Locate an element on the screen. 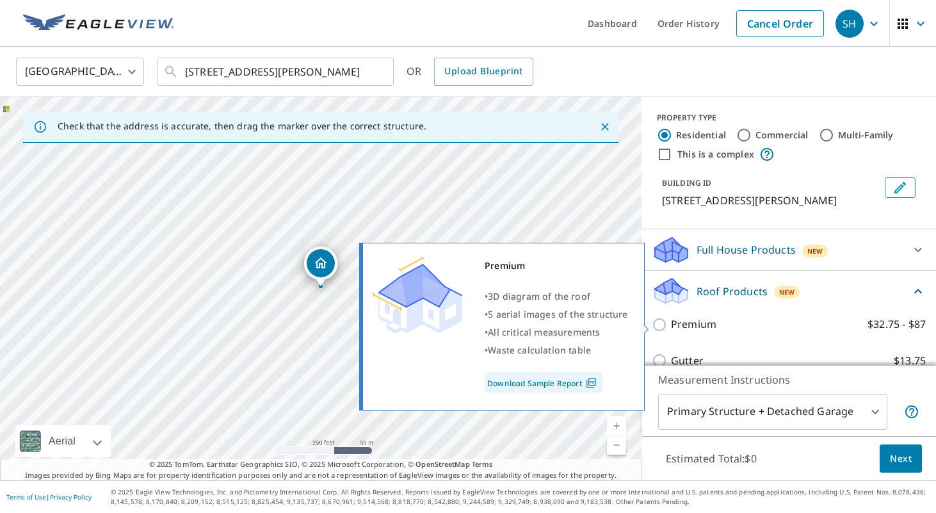  span: All critical measurements is located at coordinates (543, 331).